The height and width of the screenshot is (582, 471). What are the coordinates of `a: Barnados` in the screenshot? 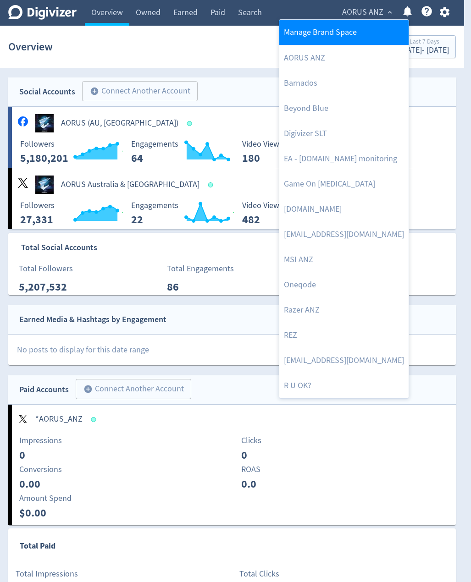 It's located at (344, 83).